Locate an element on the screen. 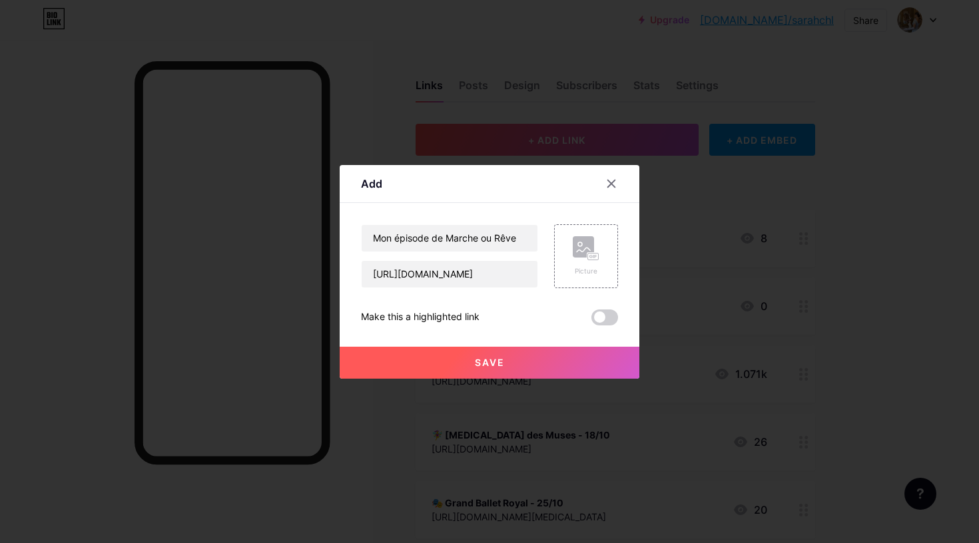 The image size is (979, 543). input: Title is located at coordinates (449, 238).